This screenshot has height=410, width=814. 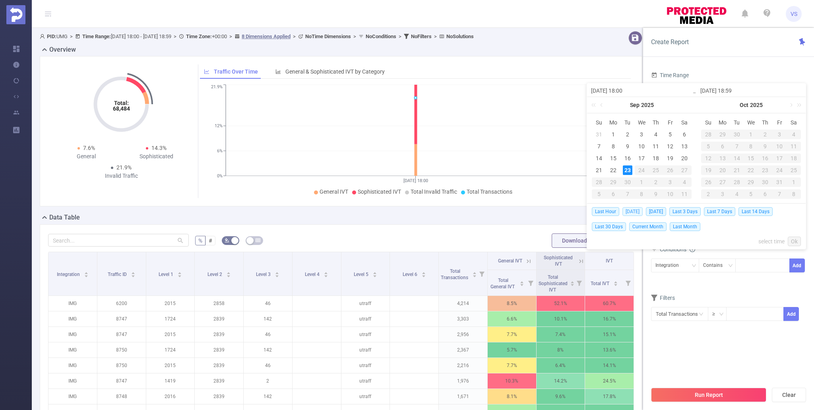 I want to click on a: 2025, so click(x=757, y=105).